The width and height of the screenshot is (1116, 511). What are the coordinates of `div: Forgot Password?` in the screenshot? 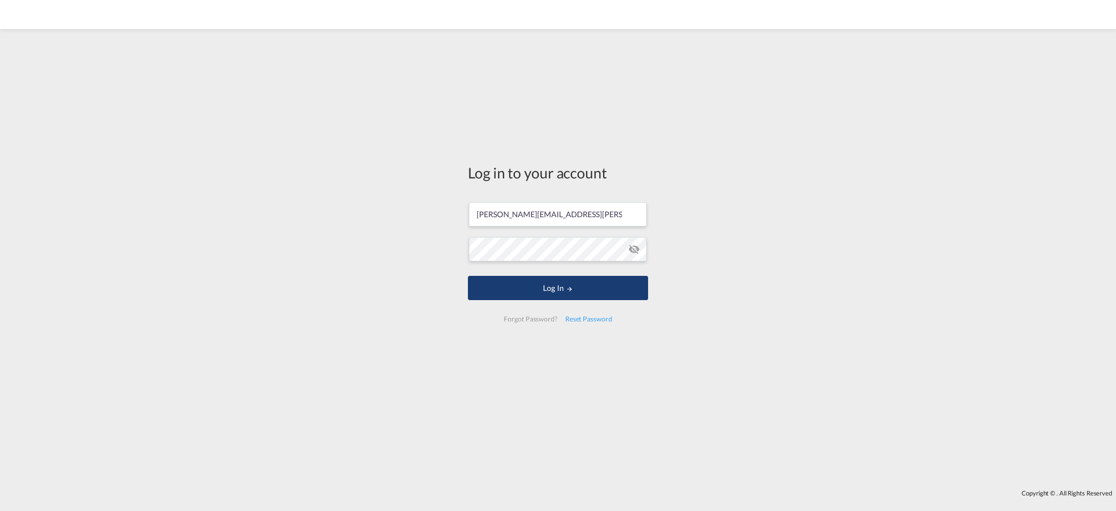 It's located at (531, 319).